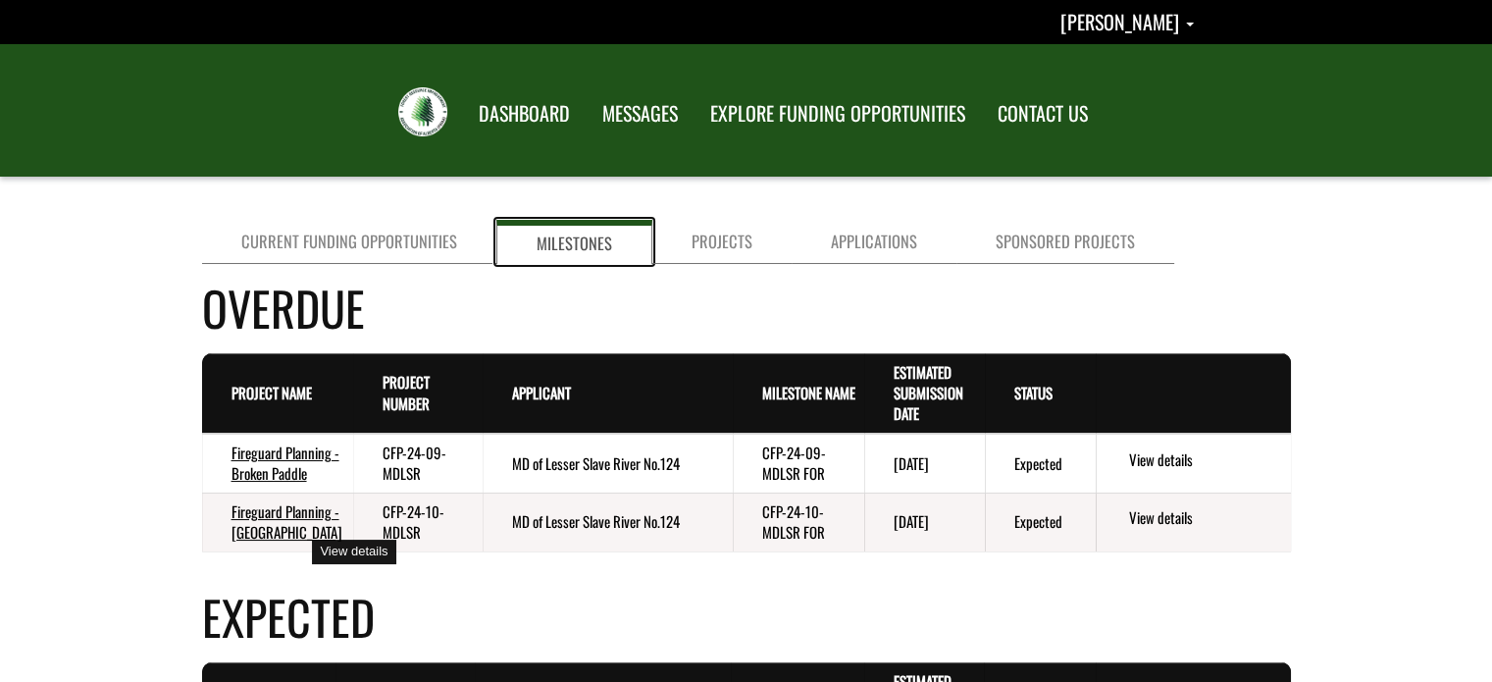 Image resolution: width=1492 pixels, height=682 pixels. I want to click on a: Applications, so click(874, 241).